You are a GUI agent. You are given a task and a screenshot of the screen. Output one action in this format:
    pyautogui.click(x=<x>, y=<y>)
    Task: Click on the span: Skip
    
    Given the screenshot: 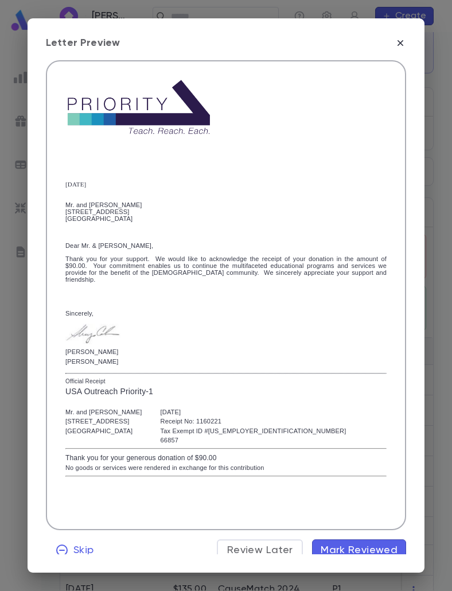 What is the action you would take?
    pyautogui.click(x=83, y=550)
    